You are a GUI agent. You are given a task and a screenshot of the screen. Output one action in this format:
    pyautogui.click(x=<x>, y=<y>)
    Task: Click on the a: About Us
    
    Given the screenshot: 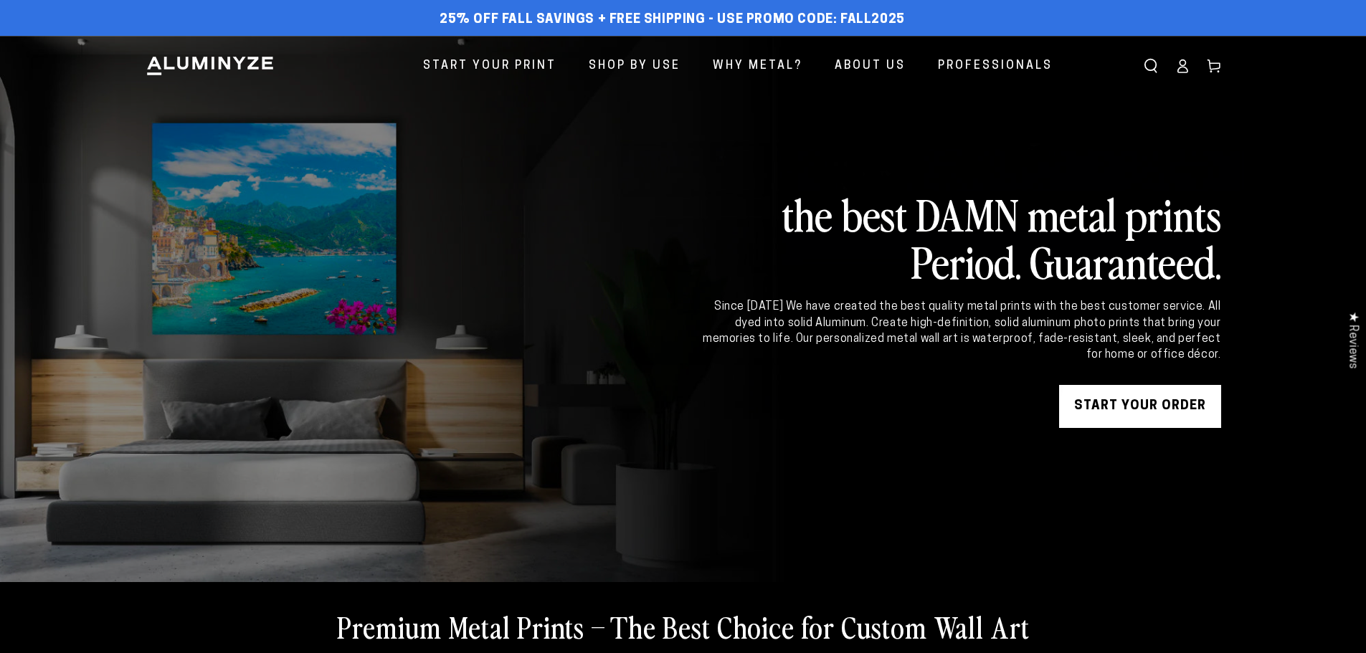 What is the action you would take?
    pyautogui.click(x=870, y=66)
    